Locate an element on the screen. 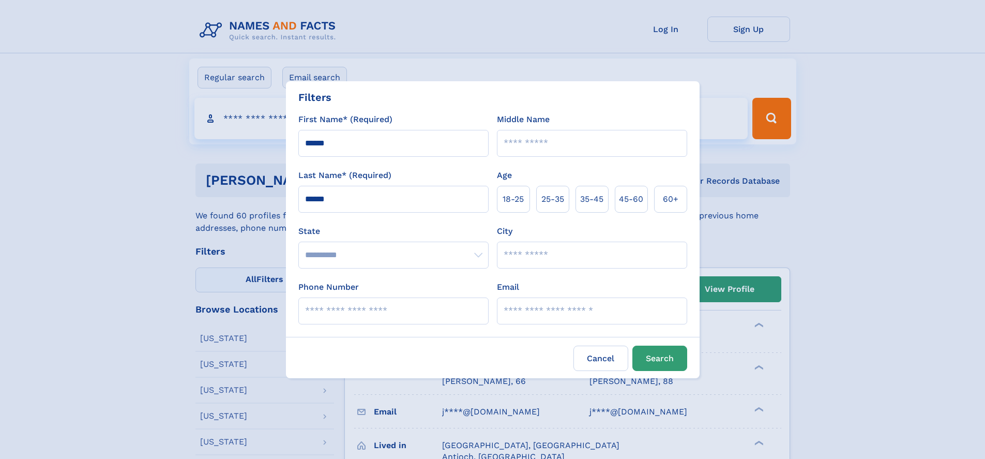 The height and width of the screenshot is (459, 985). span: 18‑25 is located at coordinates (513, 199).